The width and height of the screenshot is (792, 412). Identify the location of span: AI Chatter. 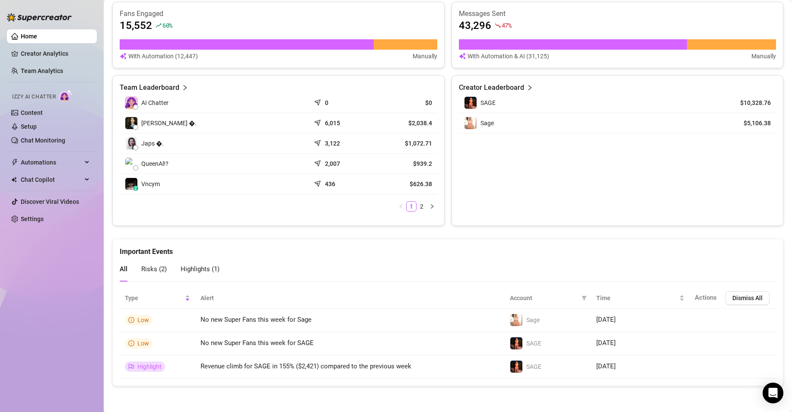
(155, 103).